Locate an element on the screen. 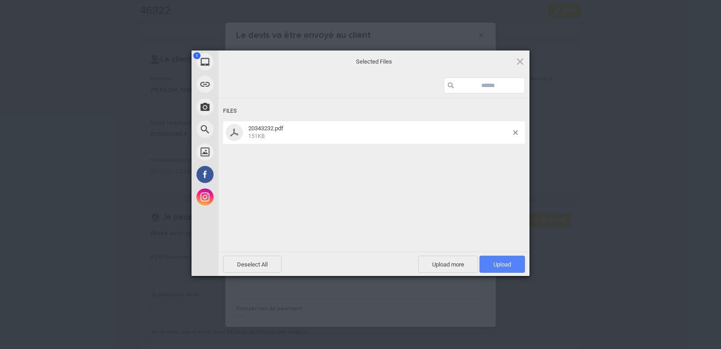 The height and width of the screenshot is (349, 721). span: Selected Files is located at coordinates (374, 62).